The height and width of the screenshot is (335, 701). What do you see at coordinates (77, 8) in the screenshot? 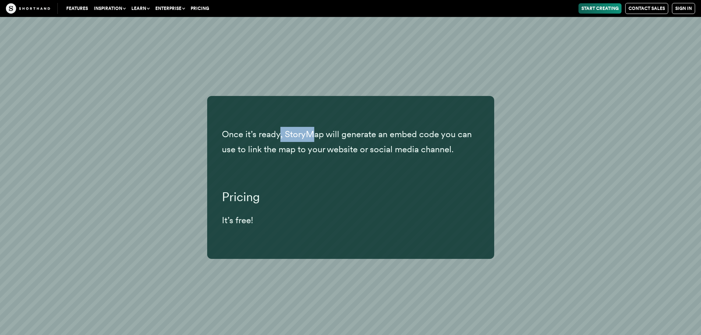
I see `a: Features` at bounding box center [77, 8].